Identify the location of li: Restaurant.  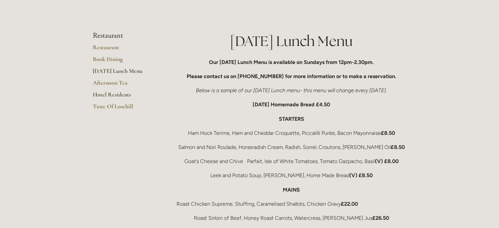
(124, 36).